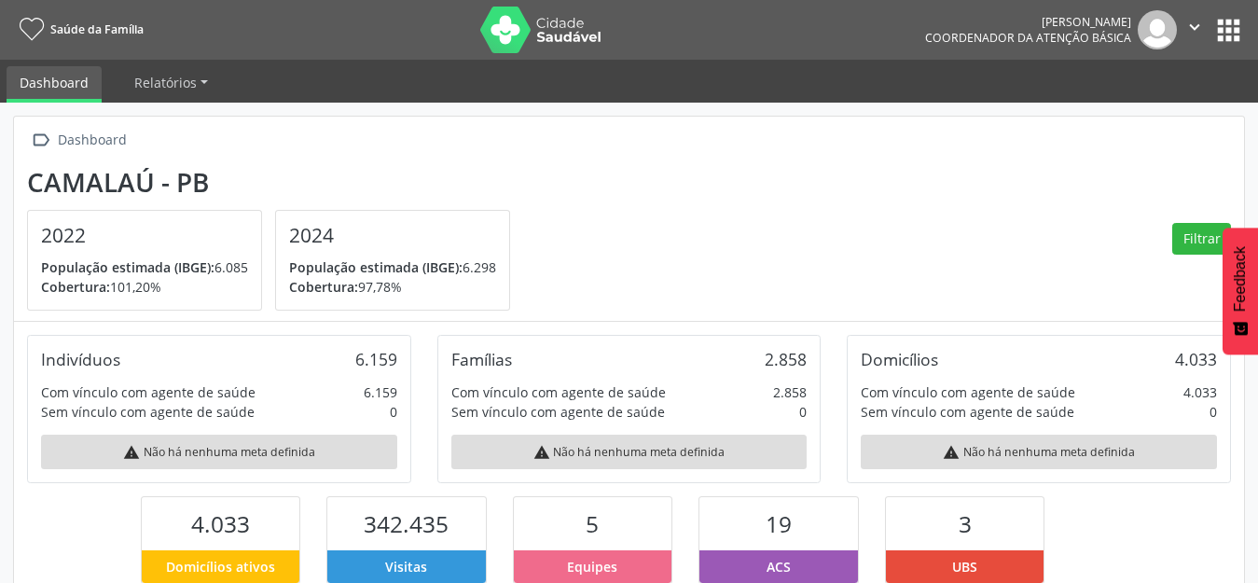 This screenshot has height=583, width=1258. What do you see at coordinates (406, 566) in the screenshot?
I see `span: Visitas` at bounding box center [406, 566].